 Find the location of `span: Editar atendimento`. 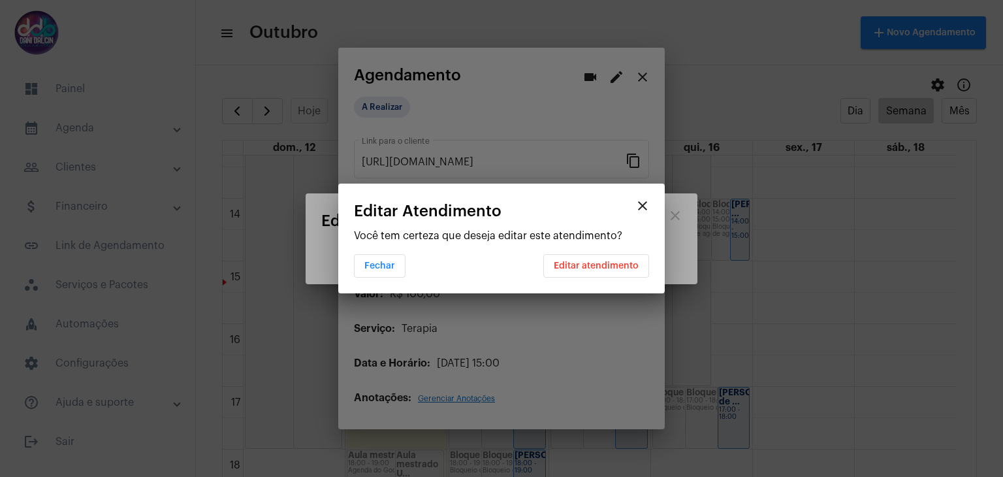

span: Editar atendimento is located at coordinates (596, 266).